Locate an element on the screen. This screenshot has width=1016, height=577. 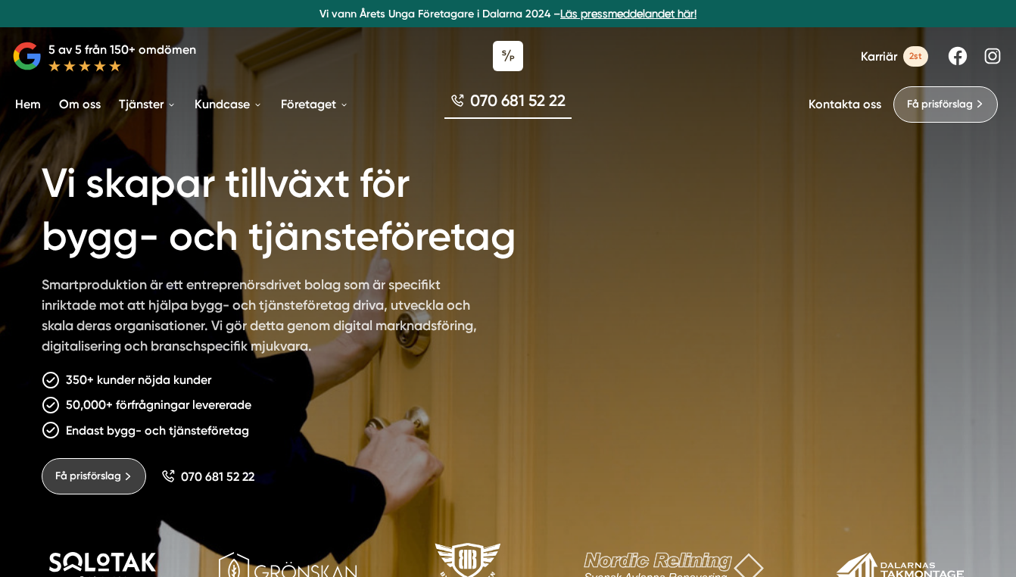
p: Smartproduktion är ett entreprenörsdrivet bolag som är specifikt inriktade mot att hjälpa bygg- o... is located at coordinates (260, 319).